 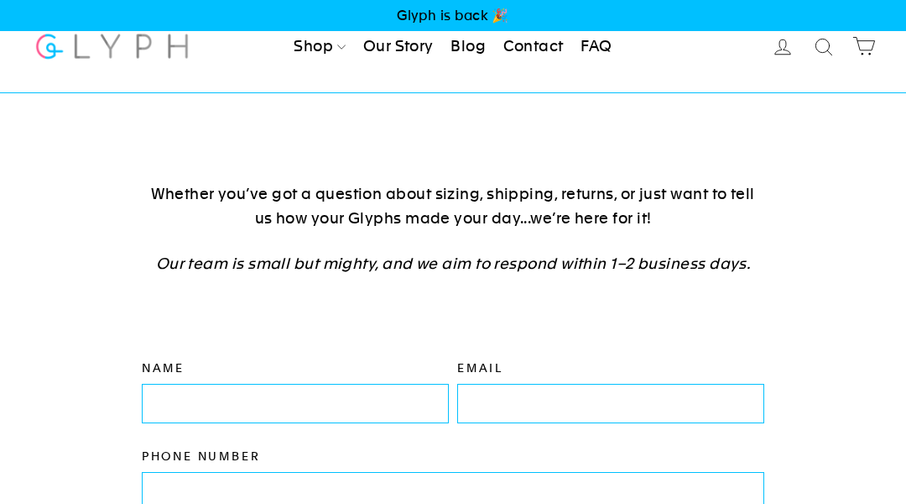 I want to click on a: Contact, so click(x=534, y=46).